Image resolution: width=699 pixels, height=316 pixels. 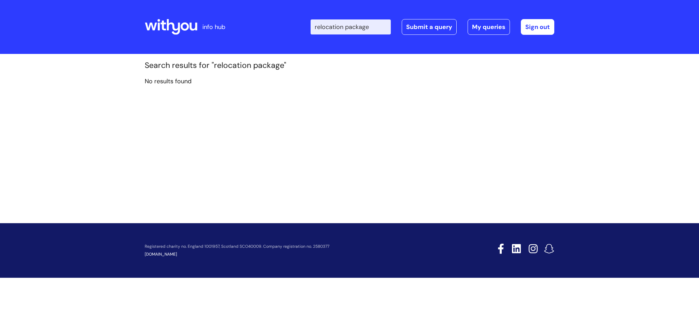 What do you see at coordinates (297, 246) in the screenshot?
I see `p: Registered charity no. England 1001957, Scotland SCO40009. Company registration no. 2580377` at bounding box center [297, 246].